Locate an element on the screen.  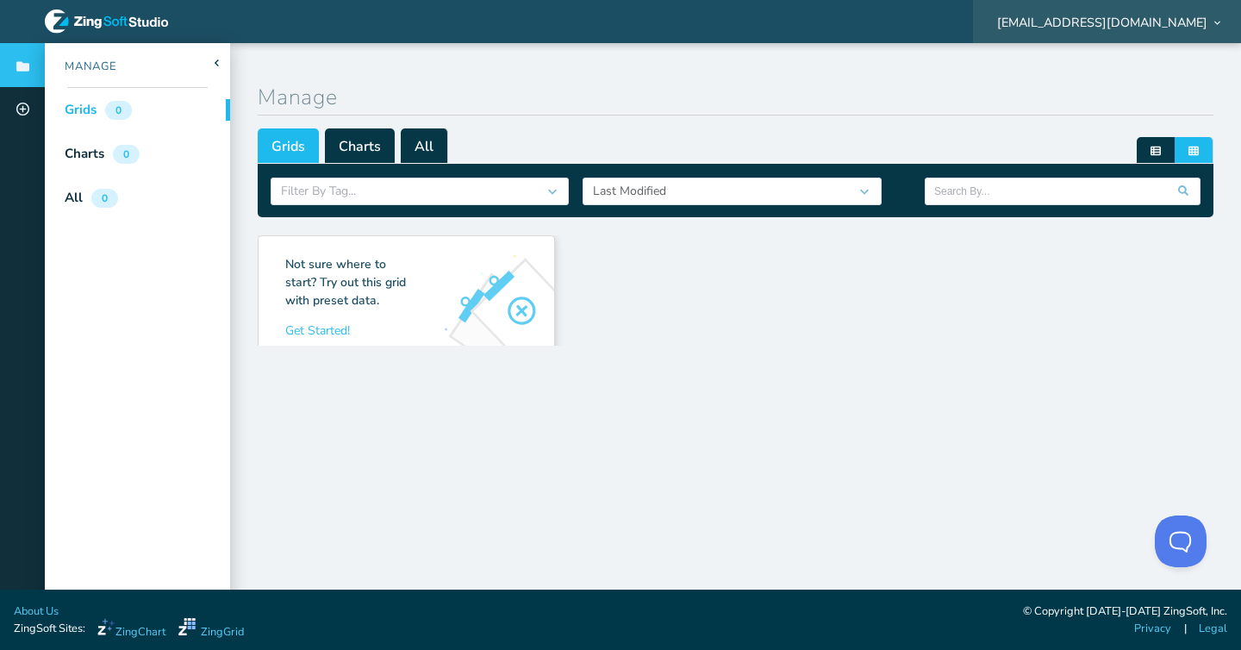
p: Get Started! is located at coordinates (353, 330).